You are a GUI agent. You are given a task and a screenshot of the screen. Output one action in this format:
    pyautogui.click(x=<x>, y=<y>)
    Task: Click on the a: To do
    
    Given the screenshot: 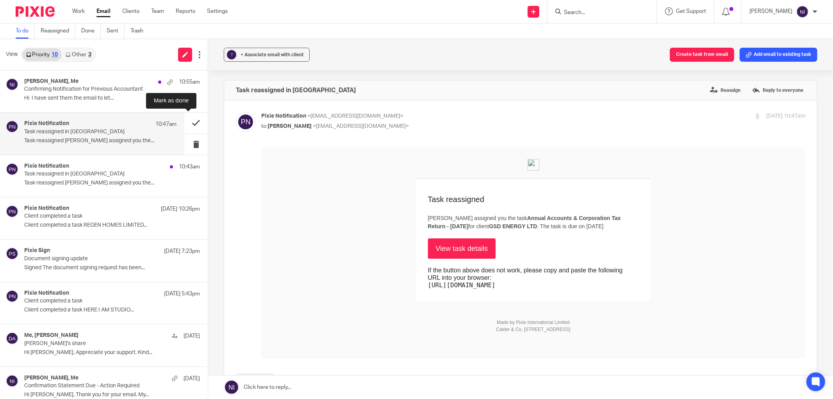 What is the action you would take?
    pyautogui.click(x=25, y=31)
    